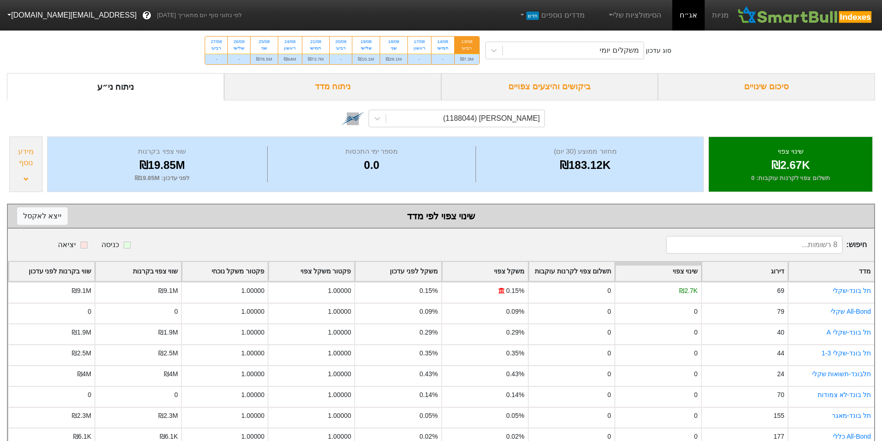  What do you see at coordinates (467, 42) in the screenshot?
I see `div: 13/08` at bounding box center [467, 42].